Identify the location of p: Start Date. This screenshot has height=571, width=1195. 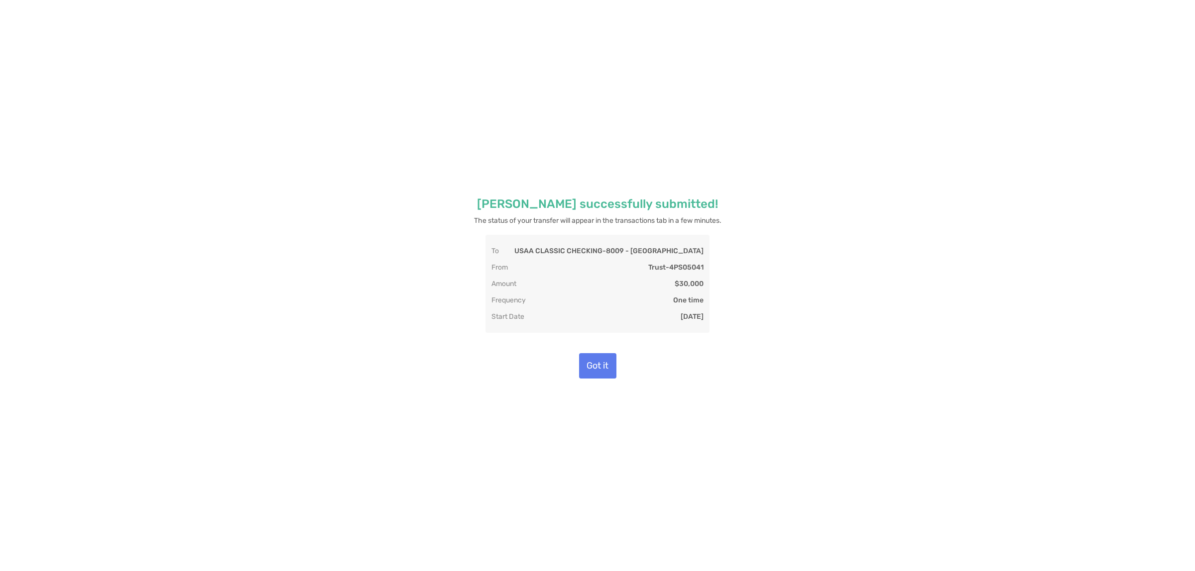
(509, 317).